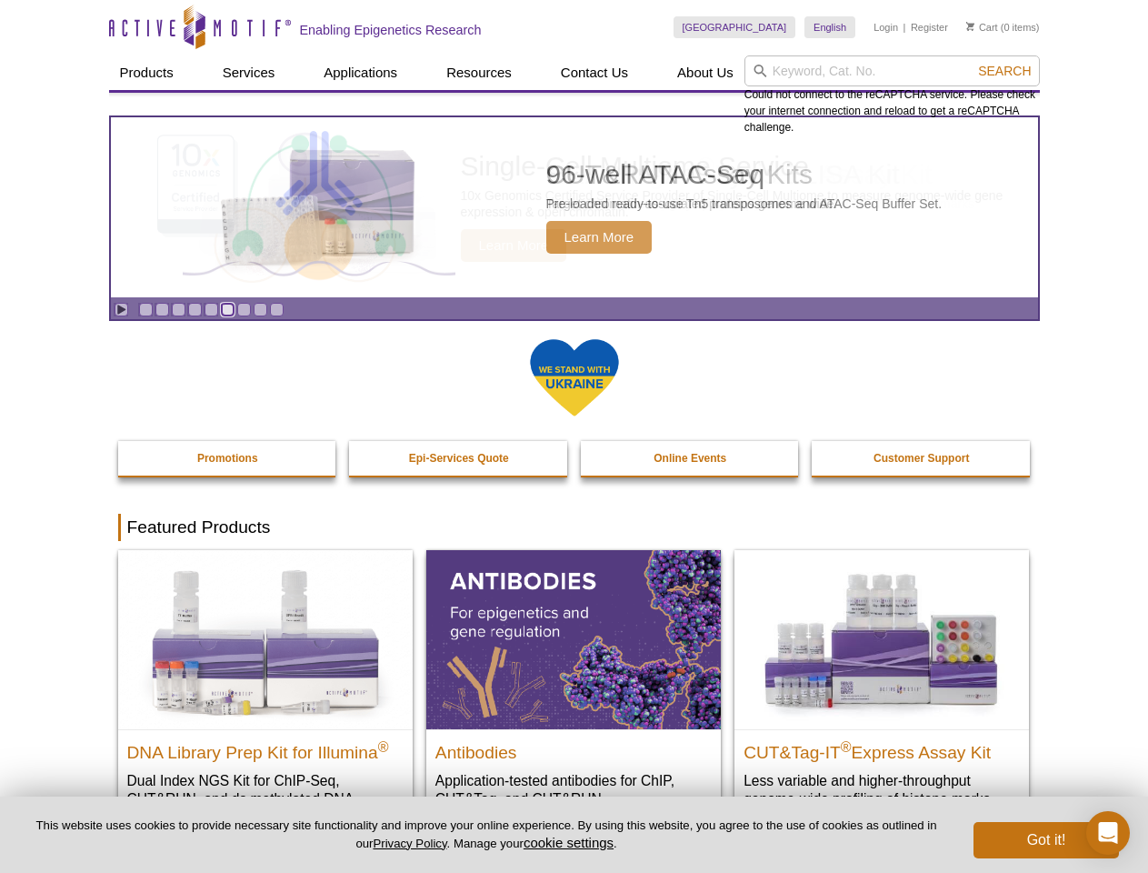 The width and height of the screenshot is (1148, 873). Describe the element at coordinates (459, 458) in the screenshot. I see `a: Epi-Services Quote` at that location.